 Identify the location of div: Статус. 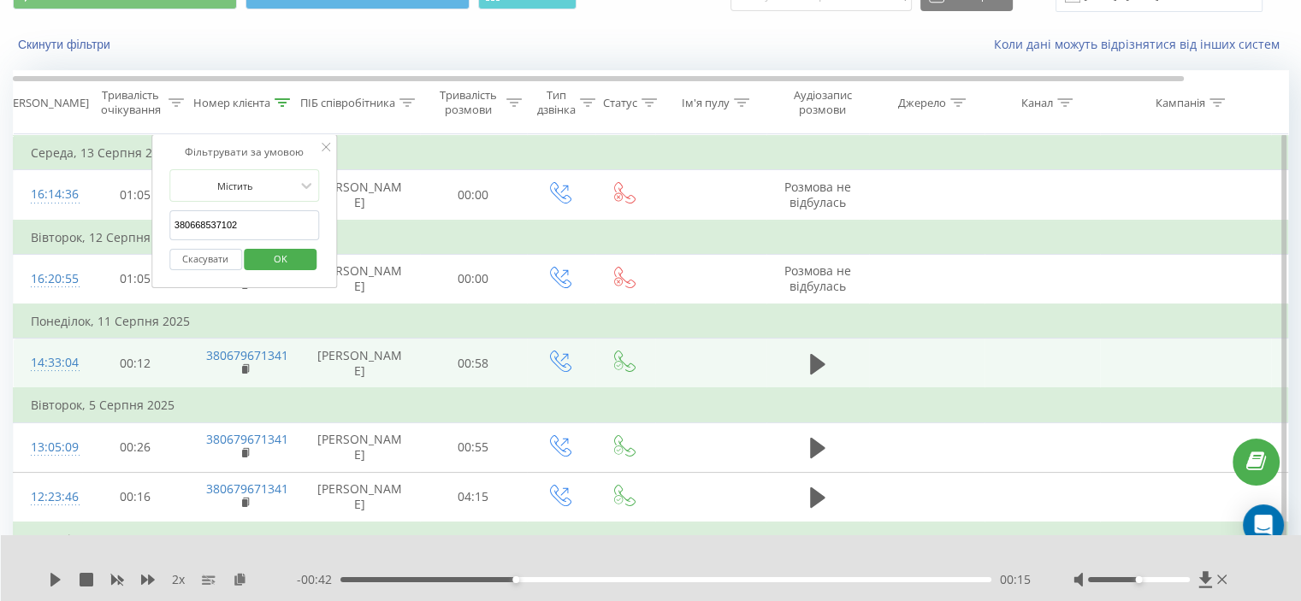
(620, 103).